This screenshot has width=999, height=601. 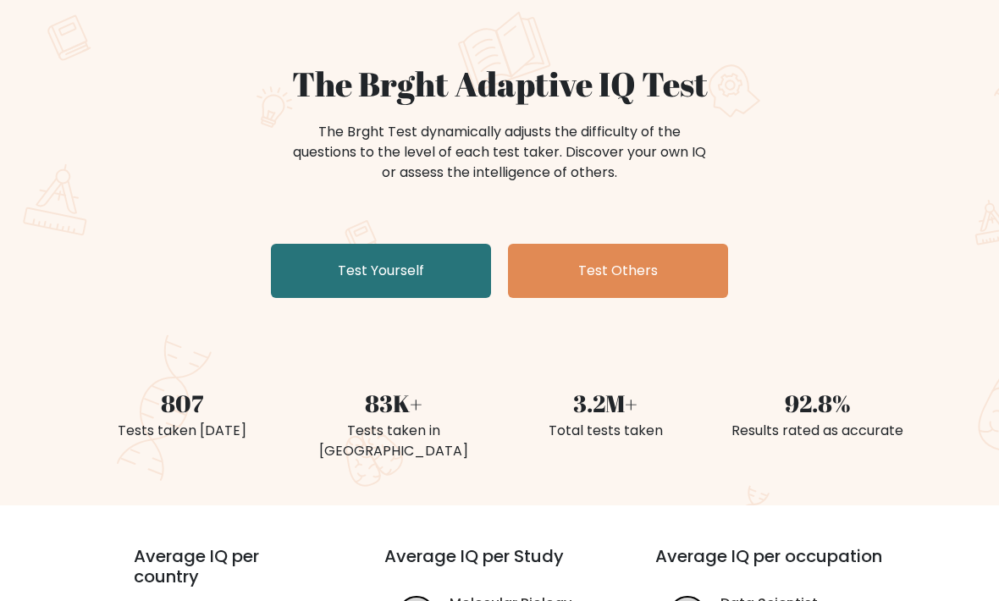 What do you see at coordinates (618, 271) in the screenshot?
I see `a: Test Others` at bounding box center [618, 271].